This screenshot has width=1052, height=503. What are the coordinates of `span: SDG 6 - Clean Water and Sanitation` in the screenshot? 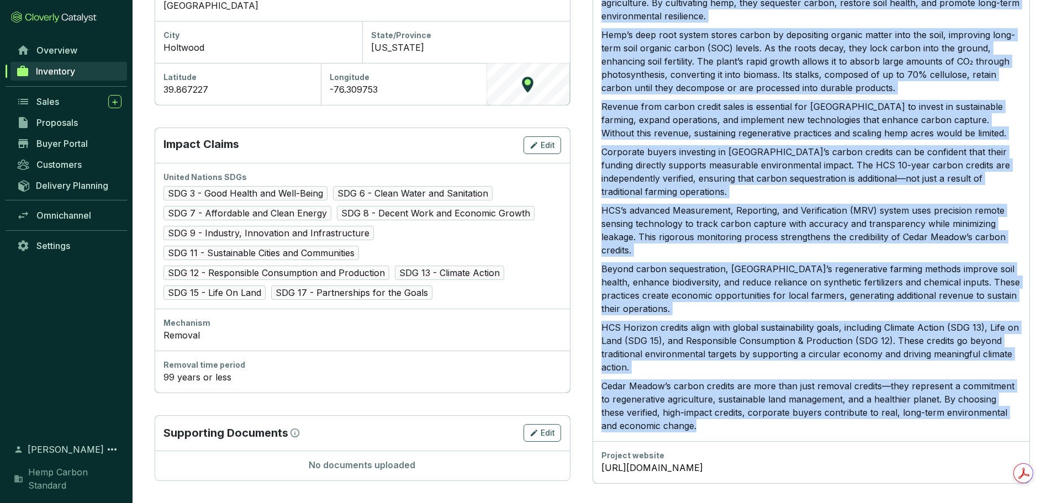 It's located at (413, 193).